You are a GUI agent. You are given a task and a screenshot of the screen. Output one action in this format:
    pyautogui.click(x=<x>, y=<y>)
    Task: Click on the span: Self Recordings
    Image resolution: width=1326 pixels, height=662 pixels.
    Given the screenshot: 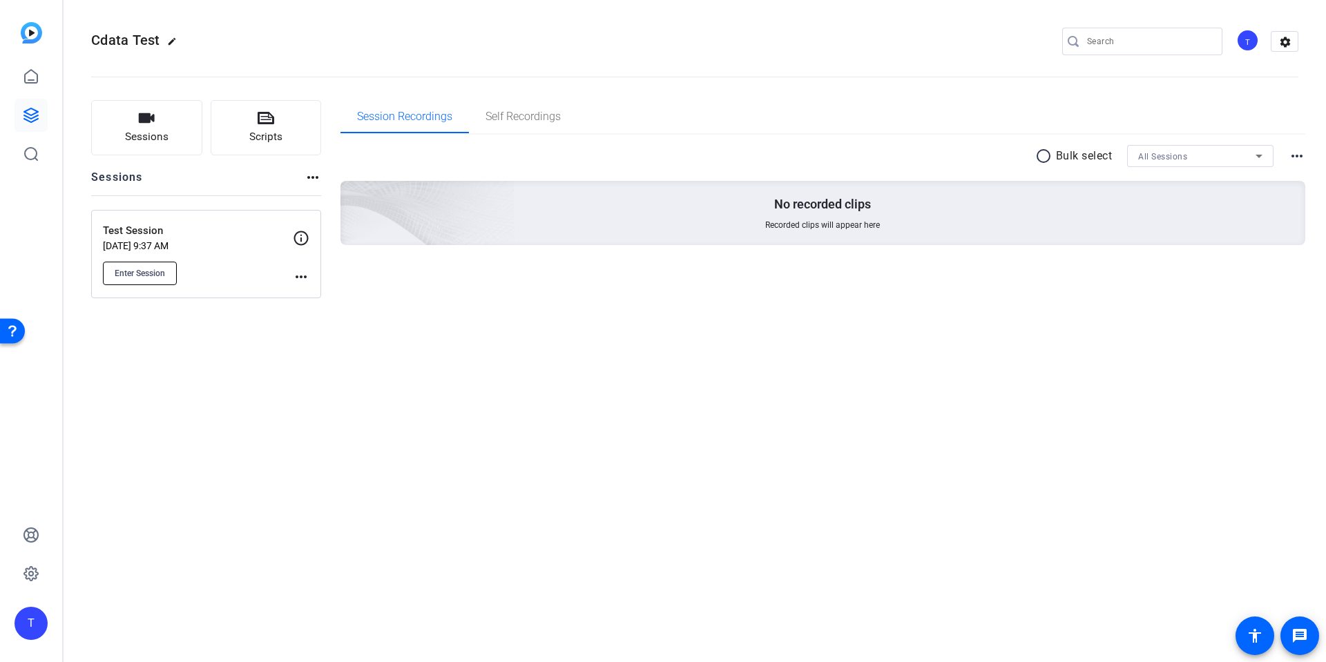 What is the action you would take?
    pyautogui.click(x=523, y=117)
    